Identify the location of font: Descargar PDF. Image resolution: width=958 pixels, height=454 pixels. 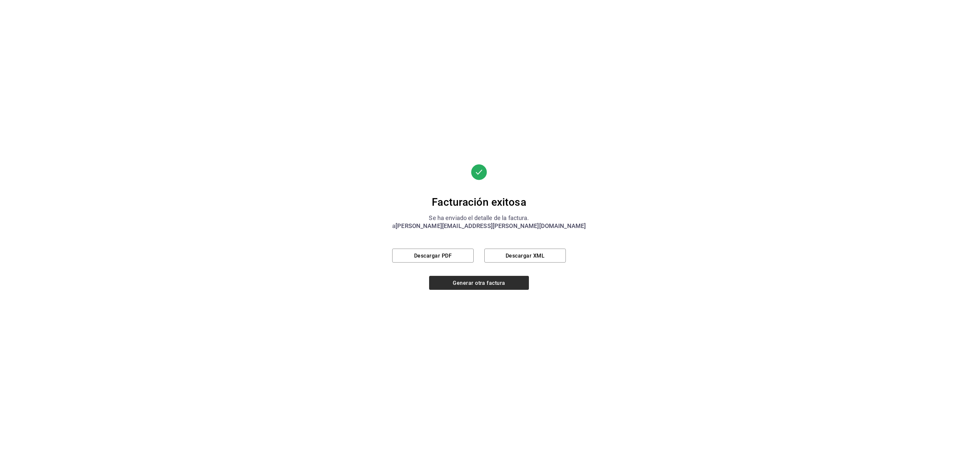
(433, 255).